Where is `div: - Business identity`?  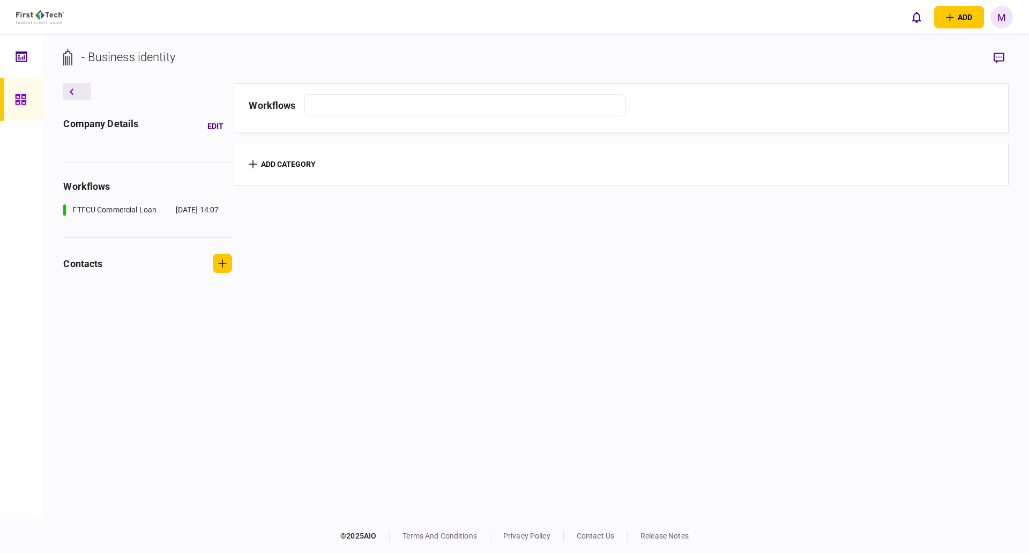 div: - Business identity is located at coordinates (128, 57).